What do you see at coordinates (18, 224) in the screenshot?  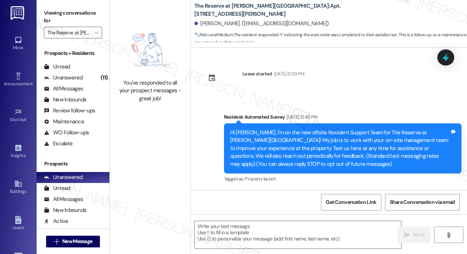 I see `a: Leads` at bounding box center [18, 224].